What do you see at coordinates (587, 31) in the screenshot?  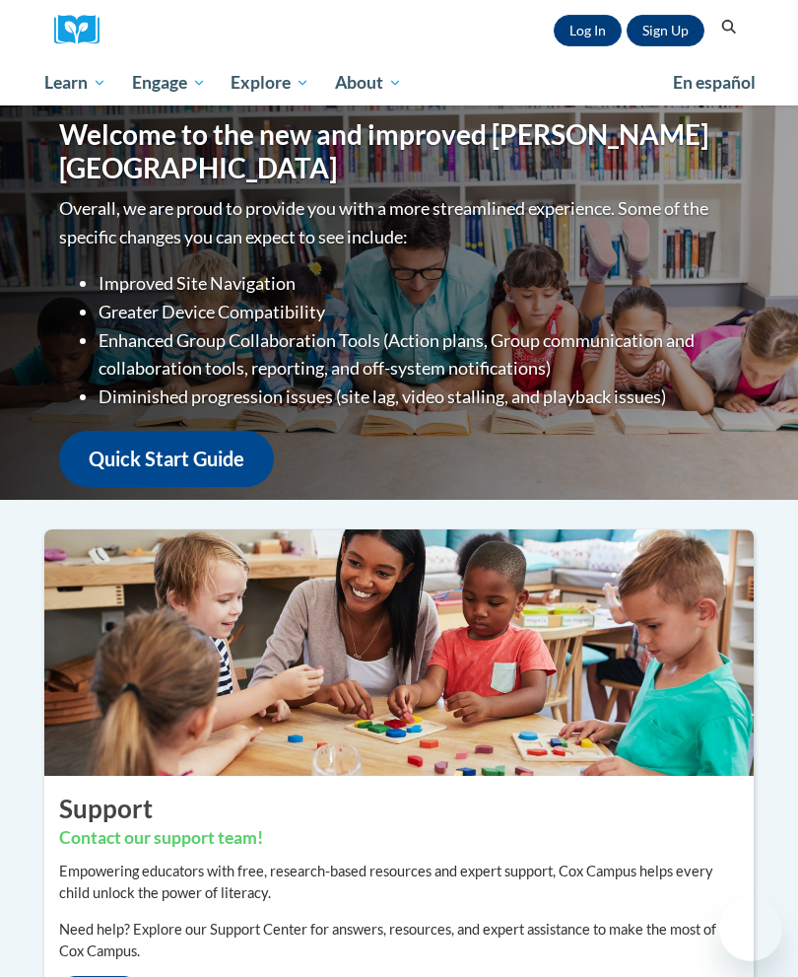 I see `a: Log In` at bounding box center [587, 31].